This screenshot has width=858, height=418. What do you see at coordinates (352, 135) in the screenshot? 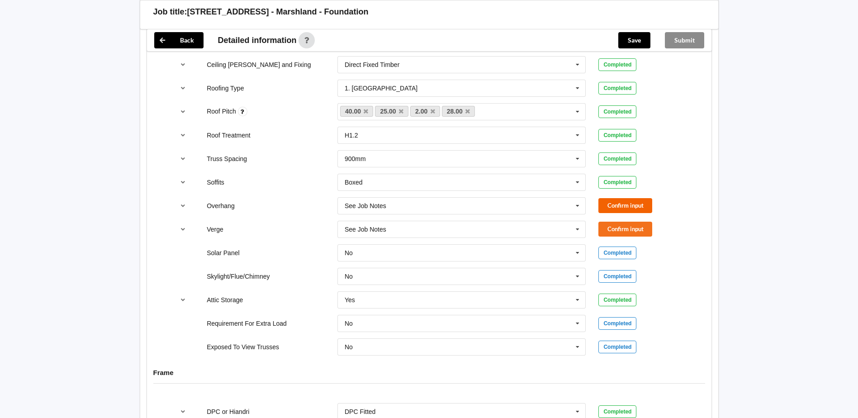
I see `div: H1.2` at bounding box center [352, 135].